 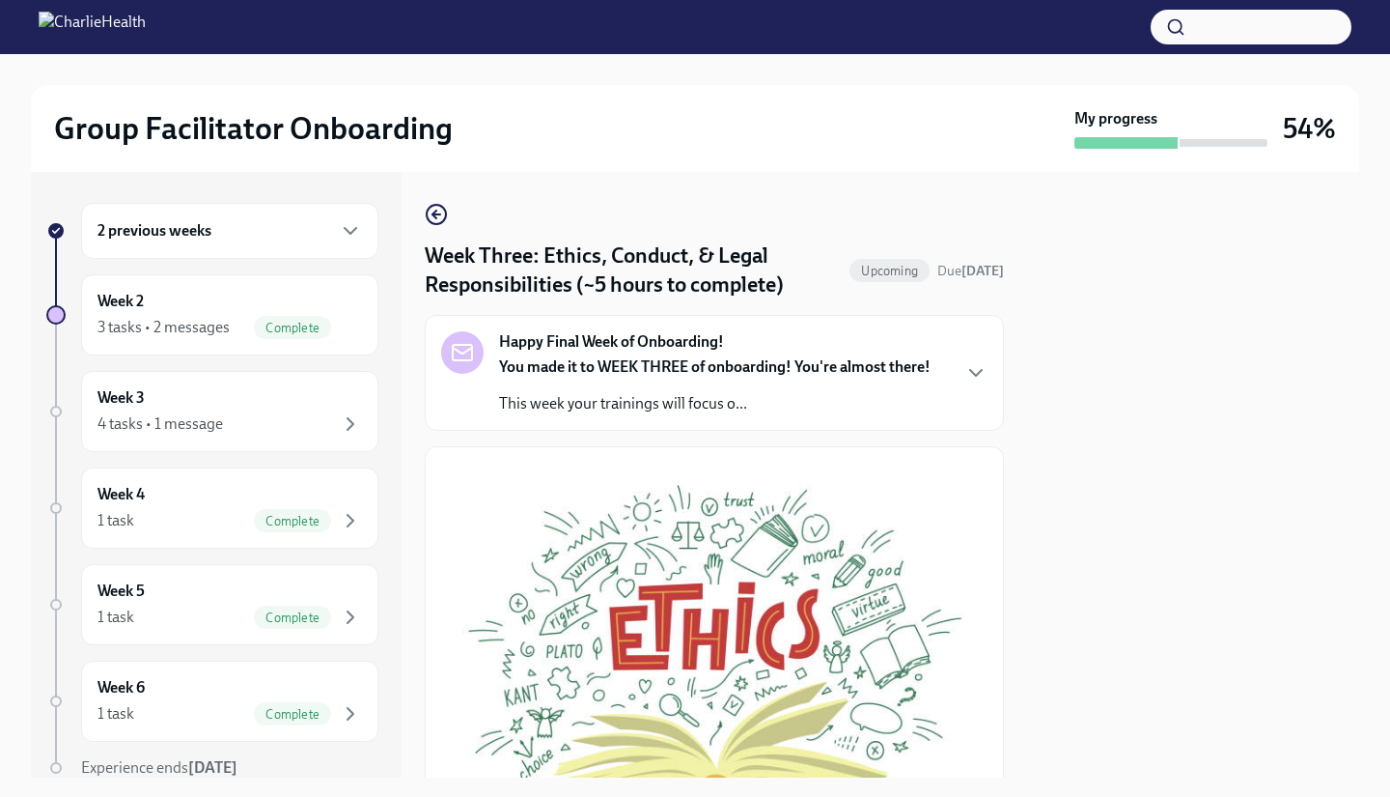 I want to click on h4: Week Three: Ethics, Conduct, & Legal Responsibilities (~5 hours to complete), so click(x=633, y=270).